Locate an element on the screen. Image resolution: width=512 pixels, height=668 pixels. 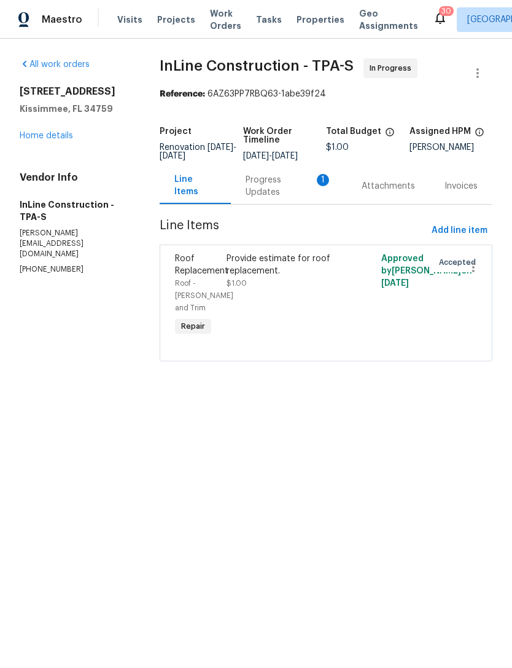
span: The hpm assigned to this work order. is located at coordinates (480, 135).